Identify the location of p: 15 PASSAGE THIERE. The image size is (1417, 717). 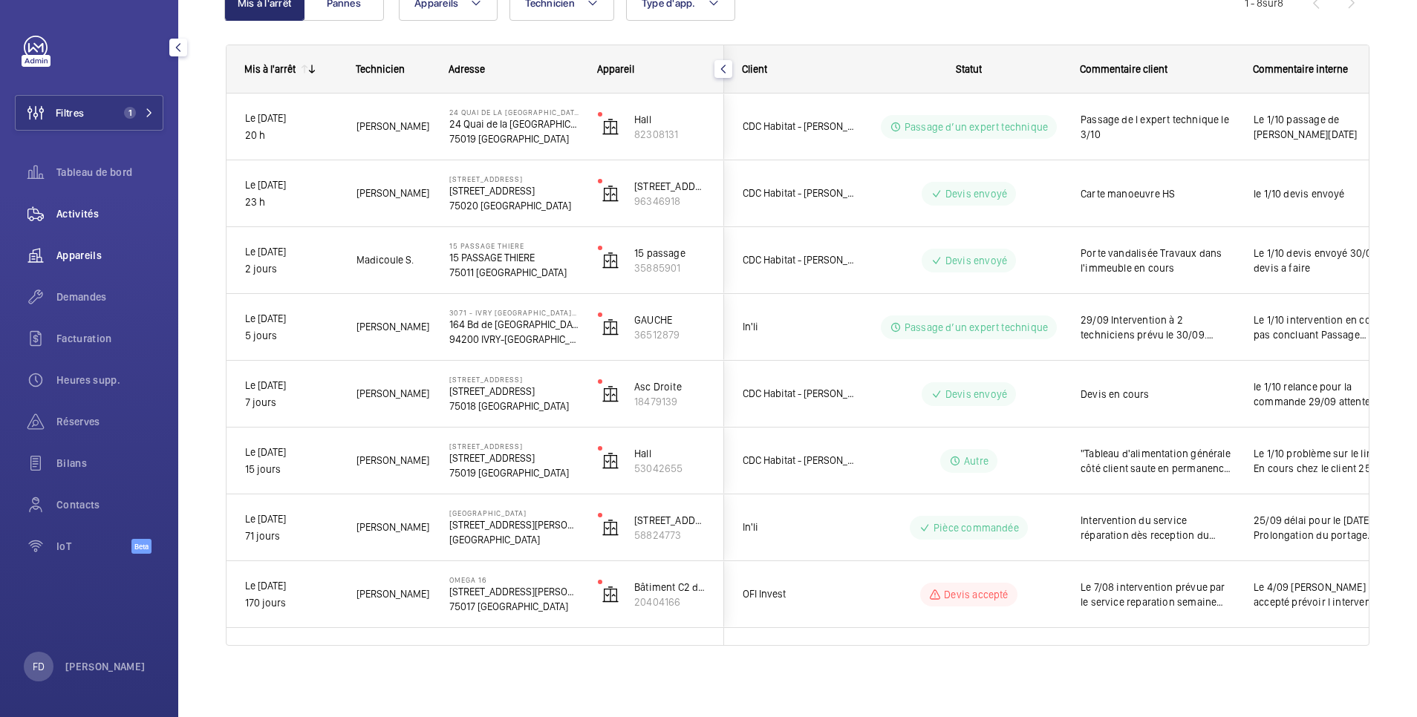
(514, 258).